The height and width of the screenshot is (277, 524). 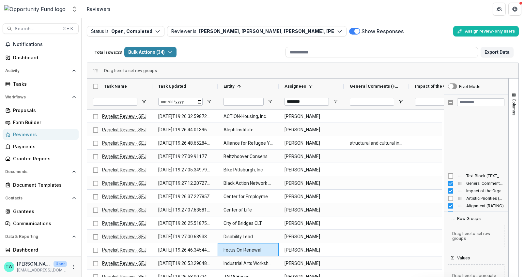 I want to click on label: Show Responses, so click(x=382, y=31).